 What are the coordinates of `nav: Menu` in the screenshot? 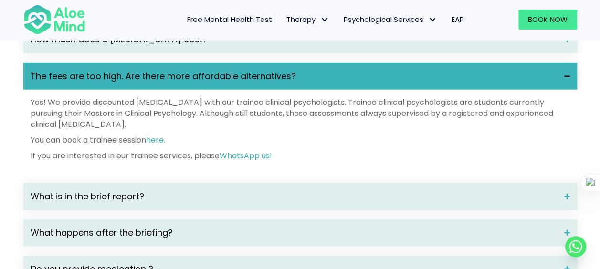 It's located at (284, 20).